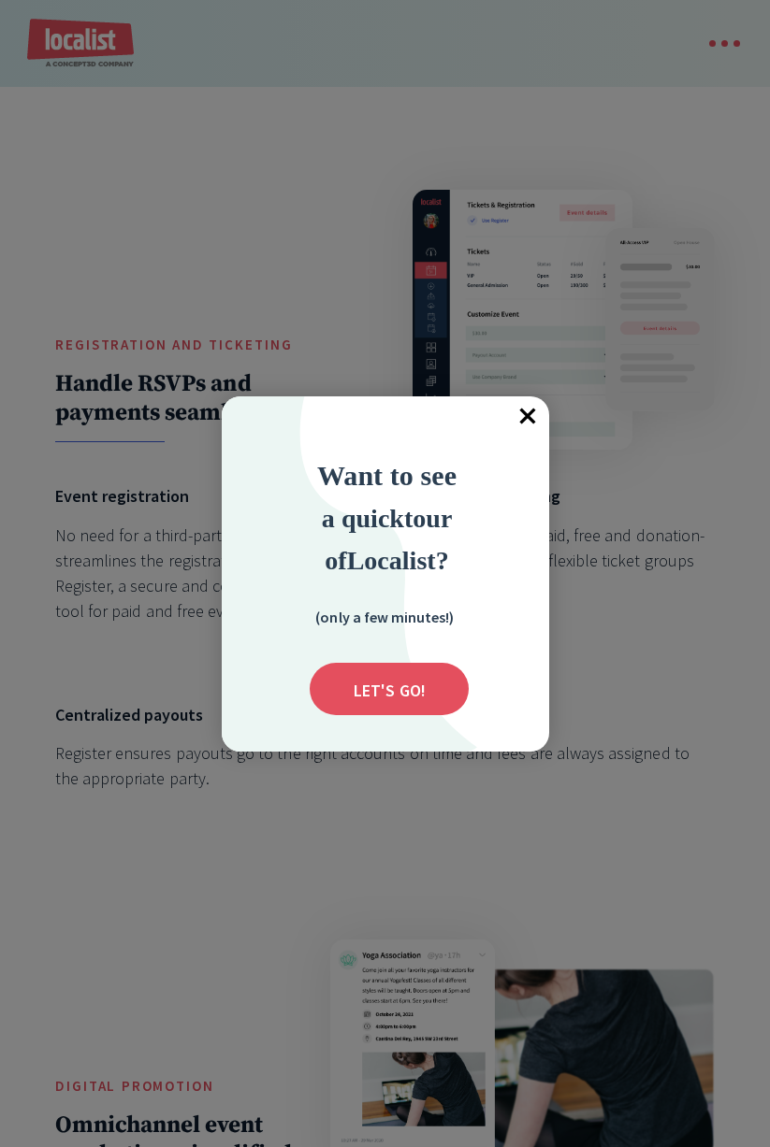 The height and width of the screenshot is (1147, 770). What do you see at coordinates (414, 518) in the screenshot?
I see `strong: to` at bounding box center [414, 518].